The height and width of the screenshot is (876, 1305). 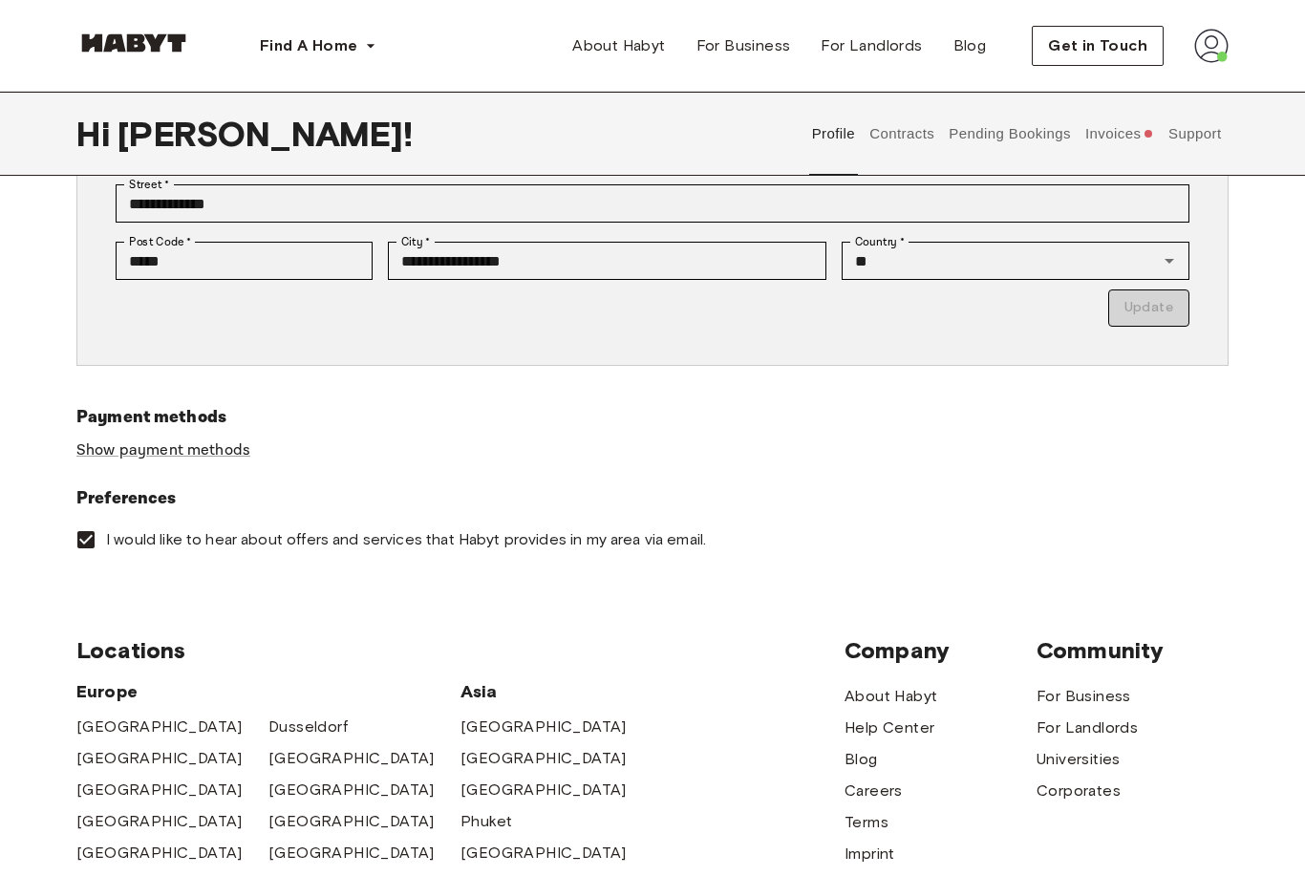 What do you see at coordinates (406, 540) in the screenshot?
I see `span: I would like to hear about offers and services that Habyt provides in my area via email.` at bounding box center [406, 540].